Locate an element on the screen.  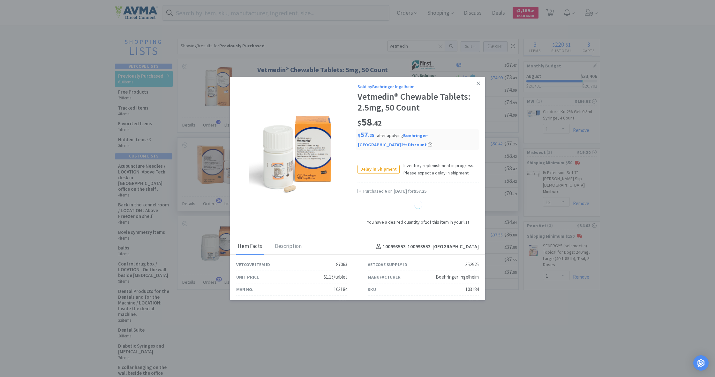
div: You have a desired quantity of of this item in your list is located at coordinates (418, 222).